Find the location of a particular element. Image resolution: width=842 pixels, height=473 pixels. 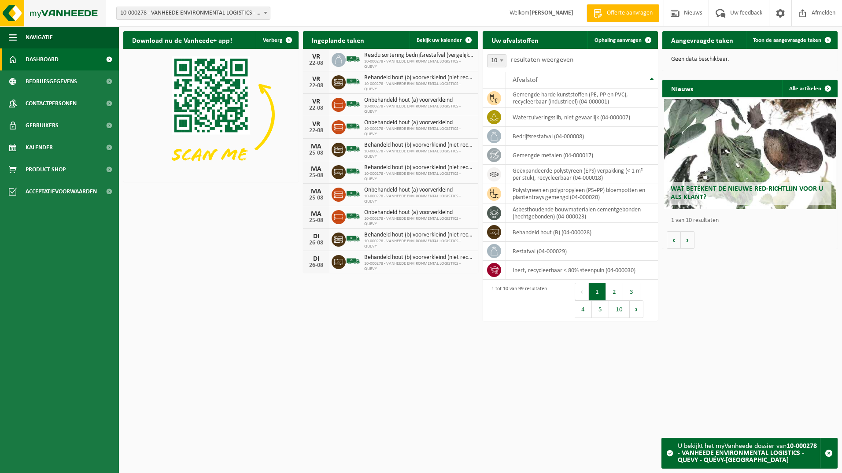

span: Contactpersonen is located at coordinates (51, 103).